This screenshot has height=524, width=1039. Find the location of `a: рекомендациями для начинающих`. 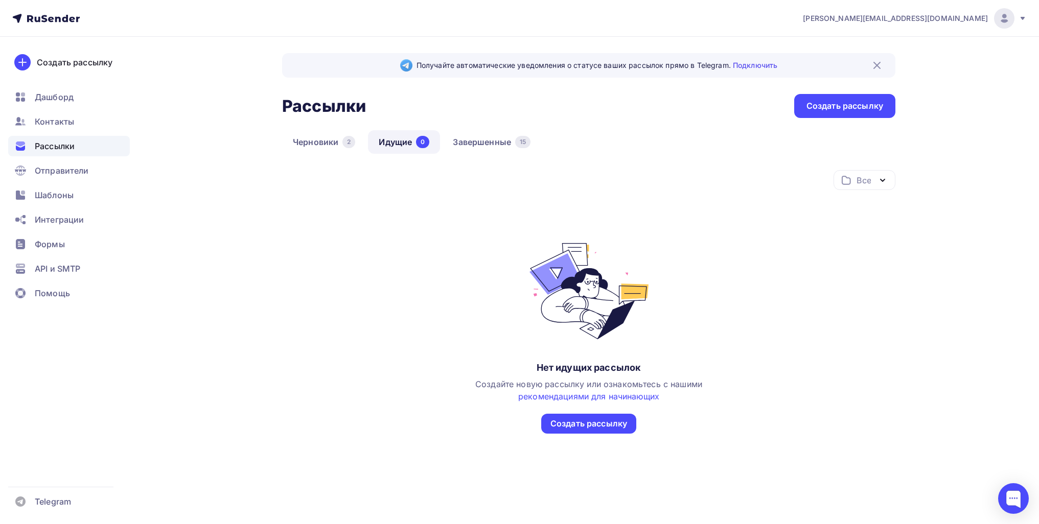

a: рекомендациями для начинающих is located at coordinates (589, 397).